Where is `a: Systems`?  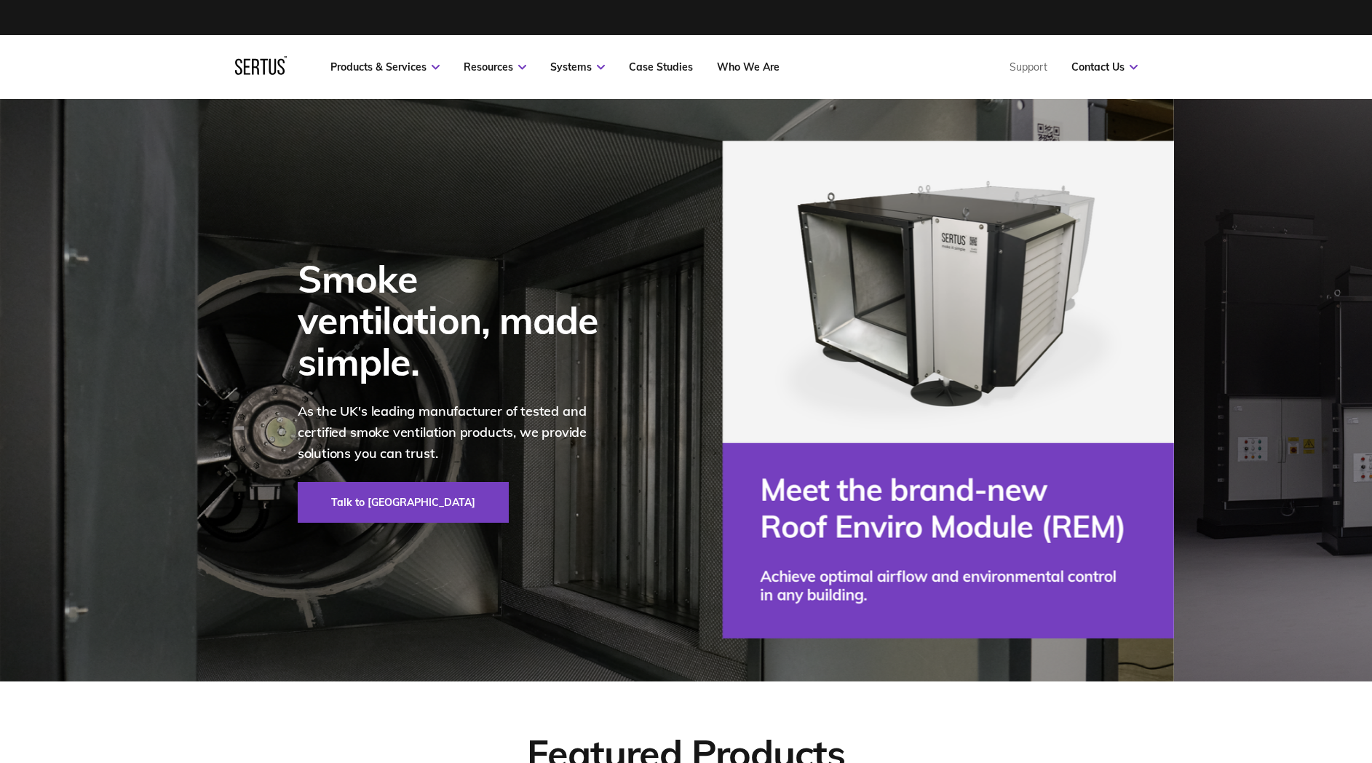 a: Systems is located at coordinates (577, 67).